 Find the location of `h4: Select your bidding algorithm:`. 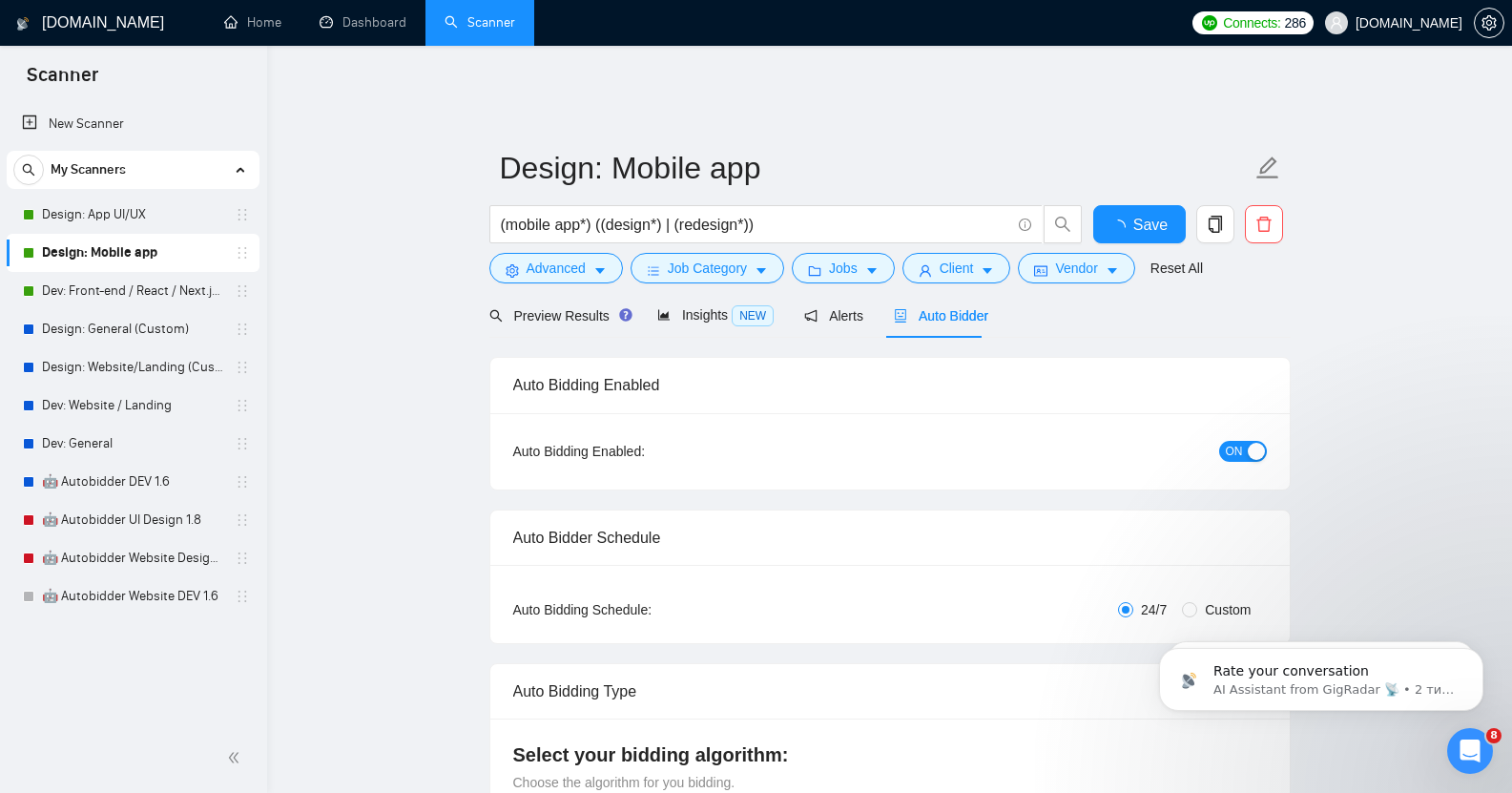

h4: Select your bidding algorithm: is located at coordinates (890, 755).